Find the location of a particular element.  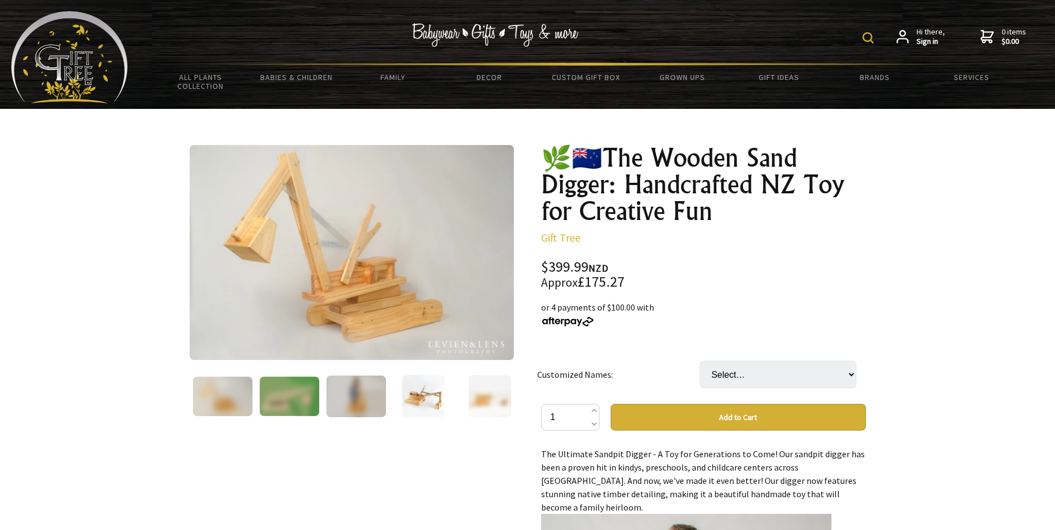

img: Afterpay is located at coordinates (568, 322).